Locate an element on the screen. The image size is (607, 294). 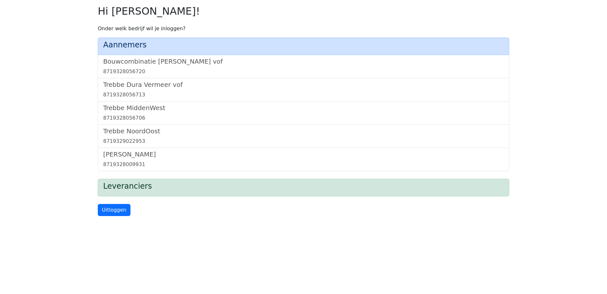
a: Trebbe MiddenWest8719328056706 is located at coordinates (304, 113).